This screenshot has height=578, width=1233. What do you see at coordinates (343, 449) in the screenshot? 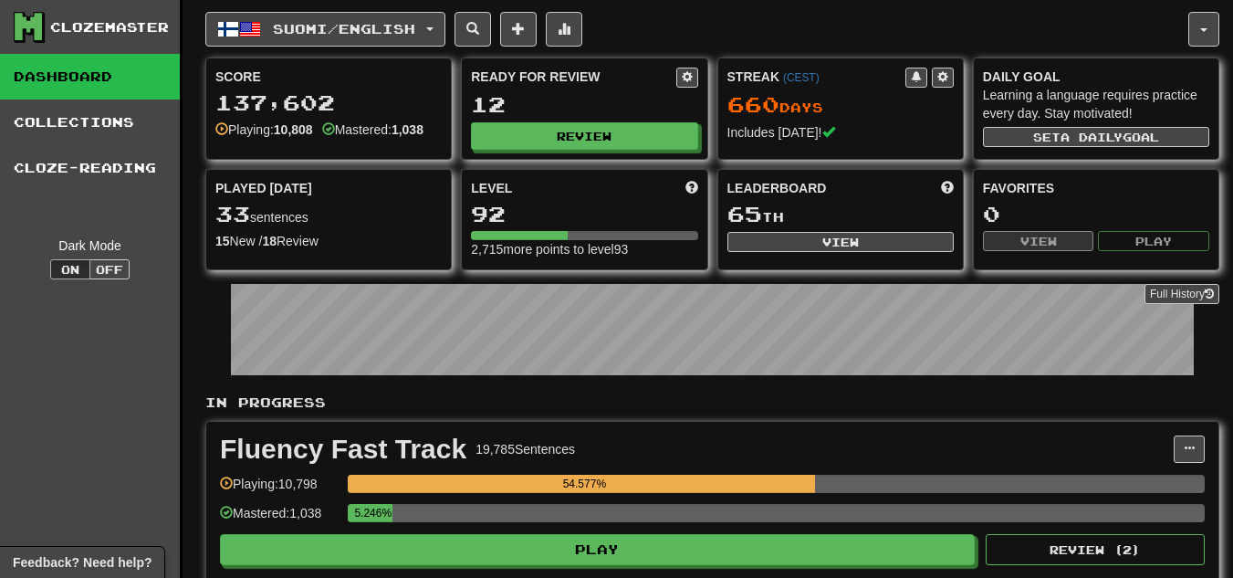
I see `div: Fluency Fast Track` at bounding box center [343, 449].